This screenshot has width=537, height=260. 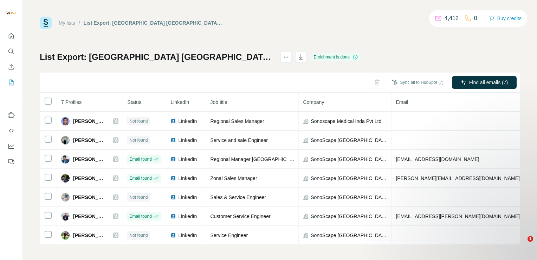 I want to click on a: My lists, so click(x=67, y=23).